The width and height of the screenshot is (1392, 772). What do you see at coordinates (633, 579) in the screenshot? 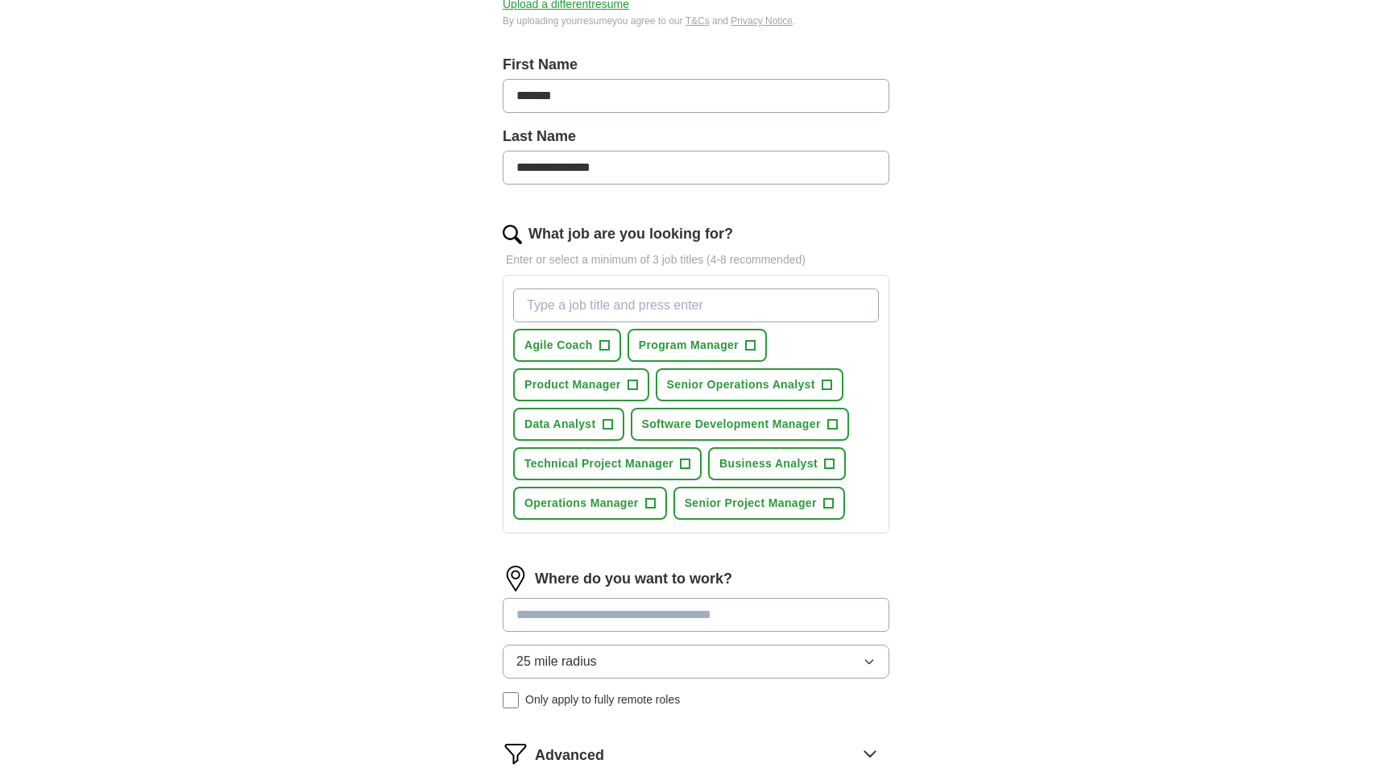
I see `label: Where do you want to work?` at bounding box center [633, 579].